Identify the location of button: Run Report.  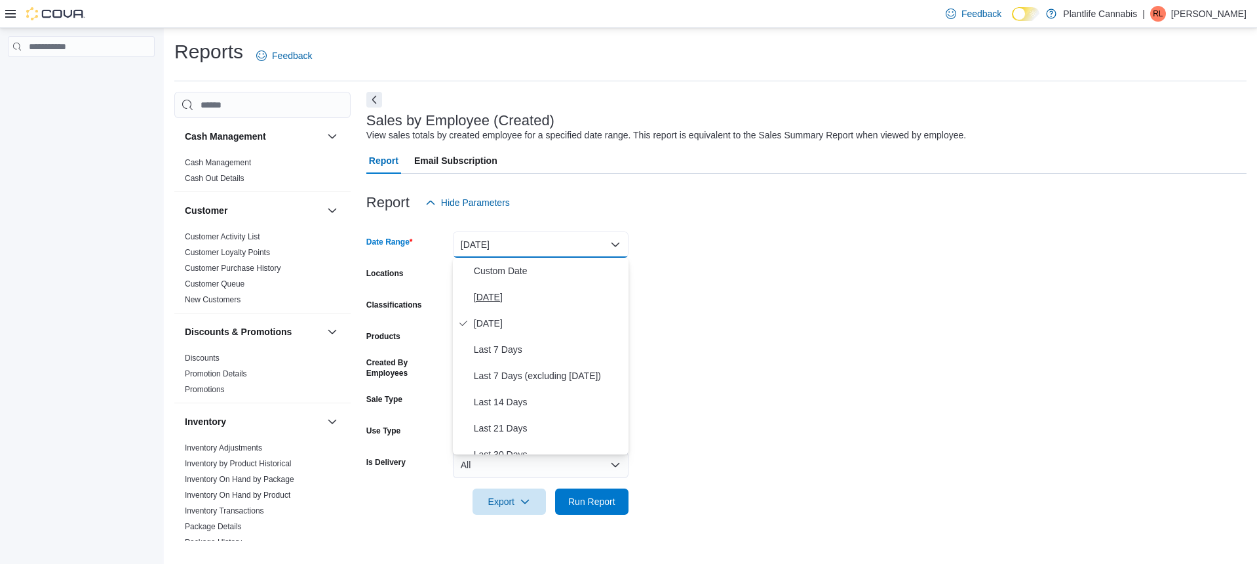
(592, 502).